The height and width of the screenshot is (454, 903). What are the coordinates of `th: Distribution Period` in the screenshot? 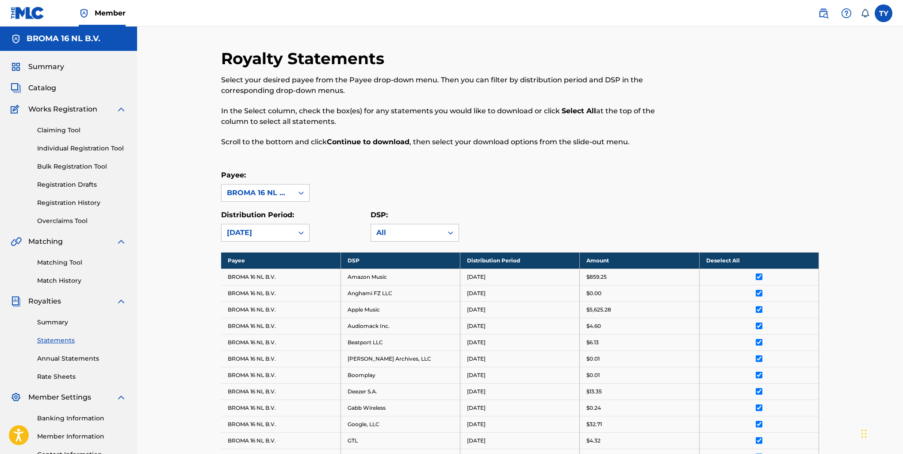 It's located at (520, 260).